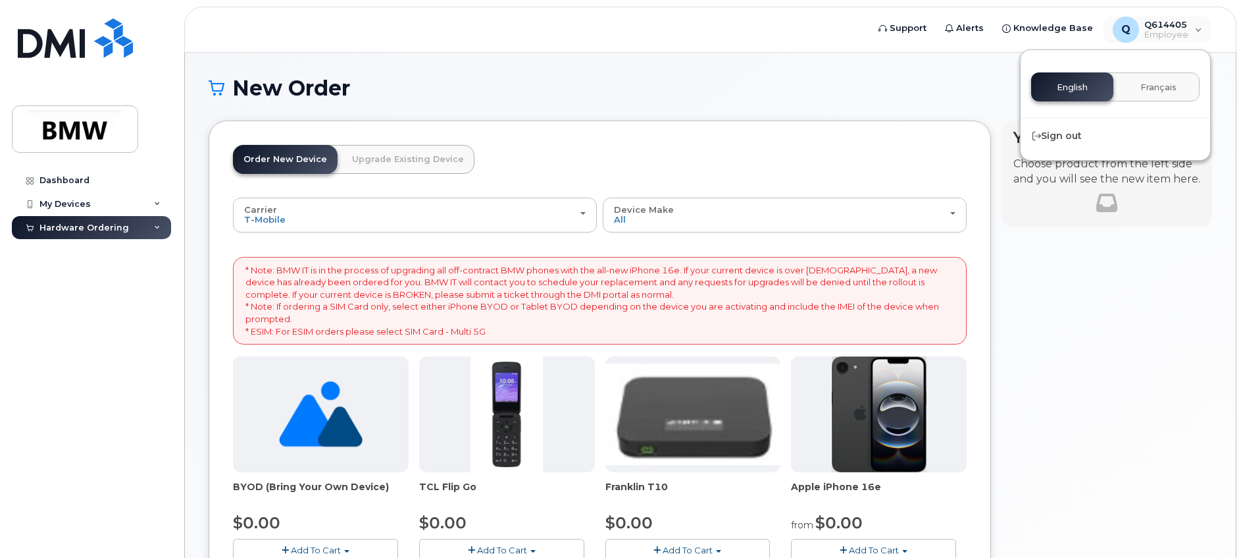 Image resolution: width=1243 pixels, height=558 pixels. Describe the element at coordinates (1107, 172) in the screenshot. I see `p: Choose product from the left side and you will see the new item here.` at that location.